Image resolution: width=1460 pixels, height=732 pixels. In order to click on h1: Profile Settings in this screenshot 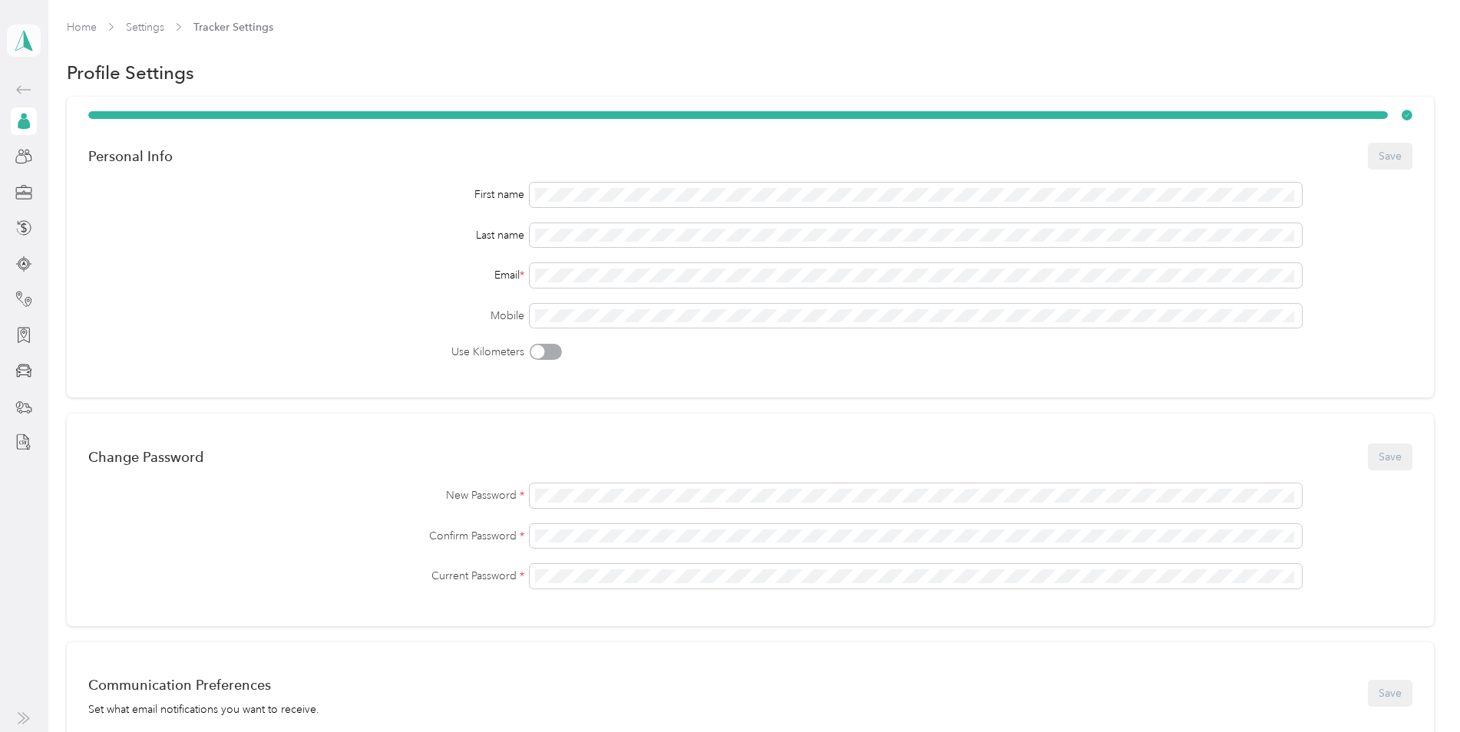, I will do `click(130, 72)`.